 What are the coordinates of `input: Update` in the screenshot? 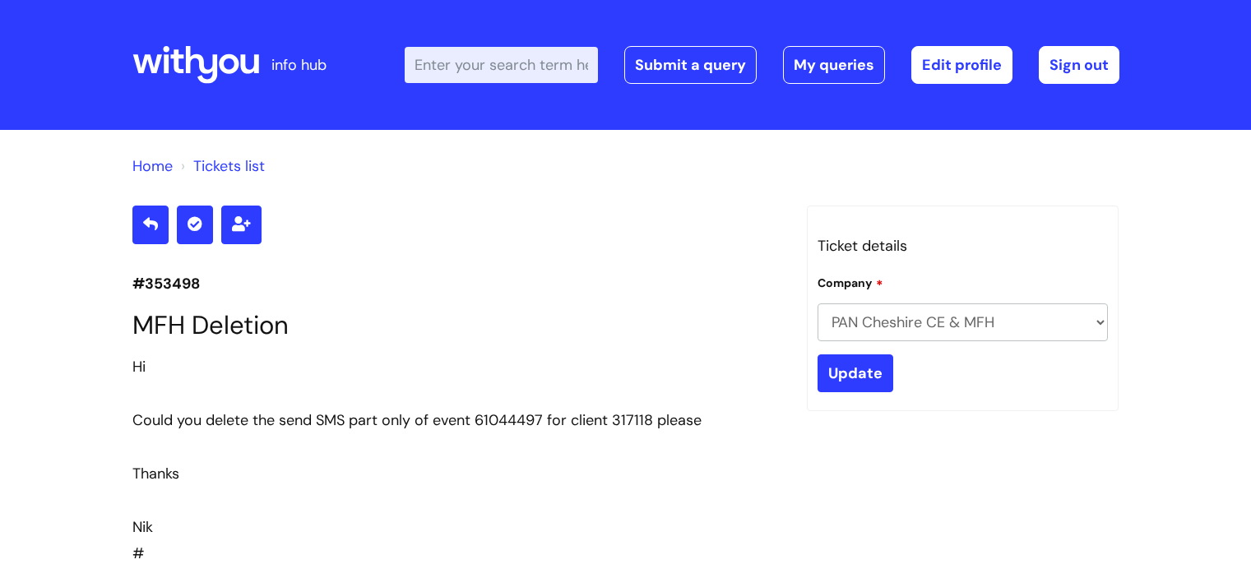 It's located at (855, 373).